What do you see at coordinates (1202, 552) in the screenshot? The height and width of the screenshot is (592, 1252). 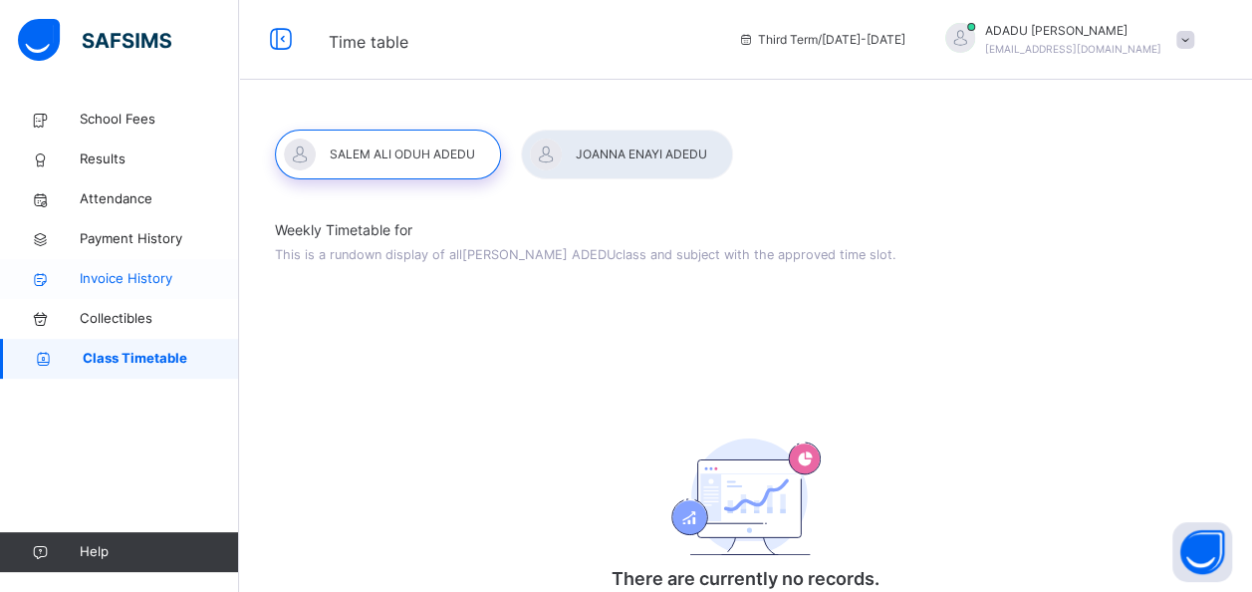 I see `button: Open asap` at bounding box center [1202, 552].